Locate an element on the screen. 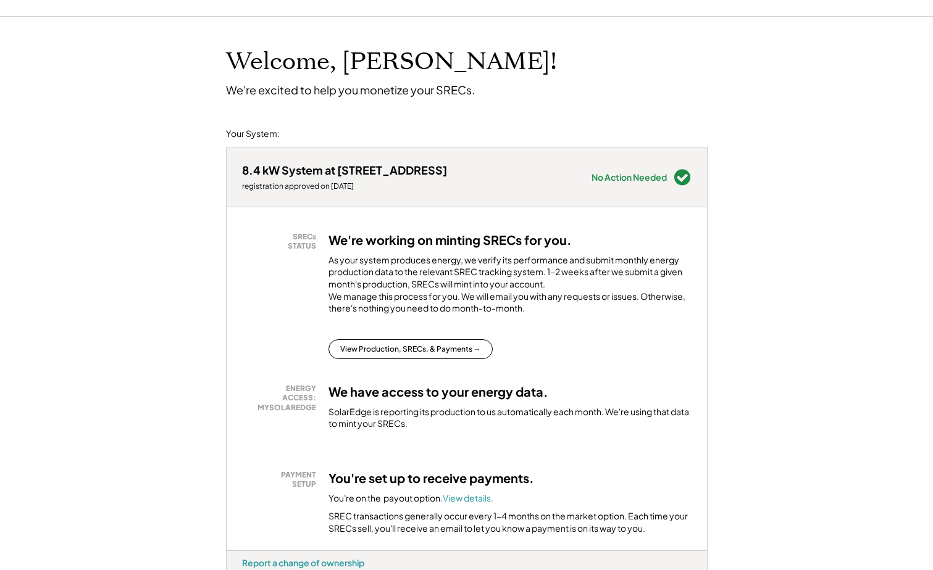 The image size is (933, 570). button: View Production, SRECs, & Payments → is located at coordinates (411, 349).